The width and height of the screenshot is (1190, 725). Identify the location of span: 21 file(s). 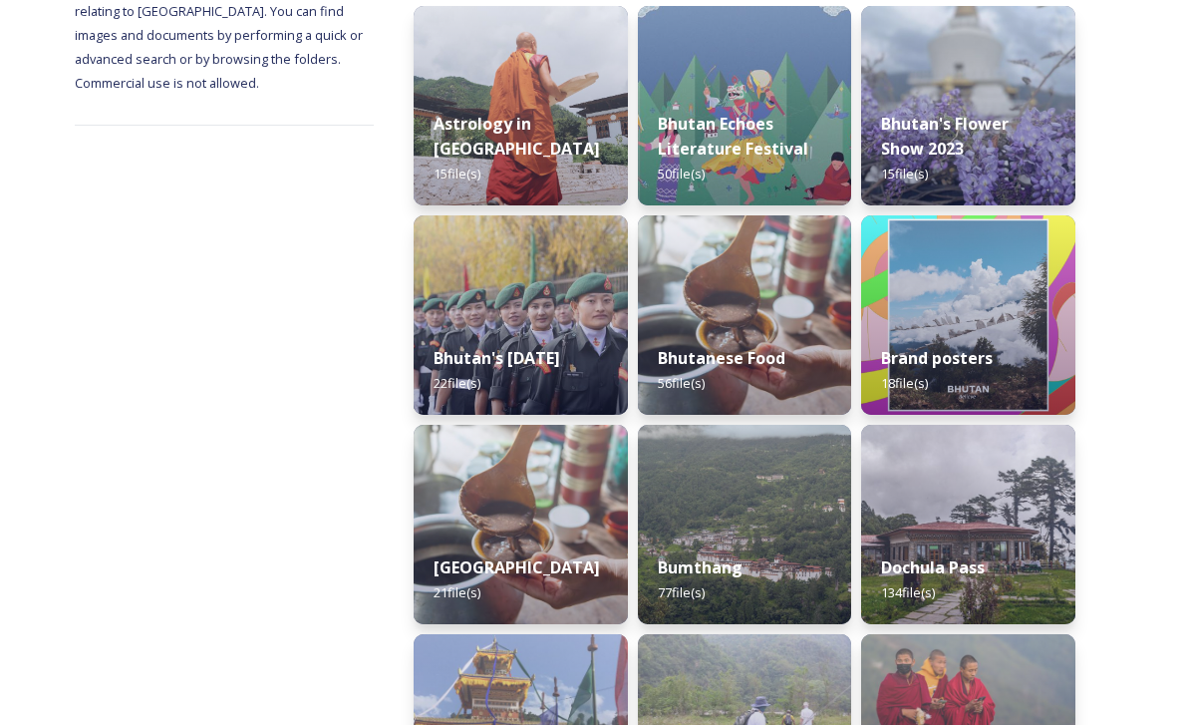
(457, 592).